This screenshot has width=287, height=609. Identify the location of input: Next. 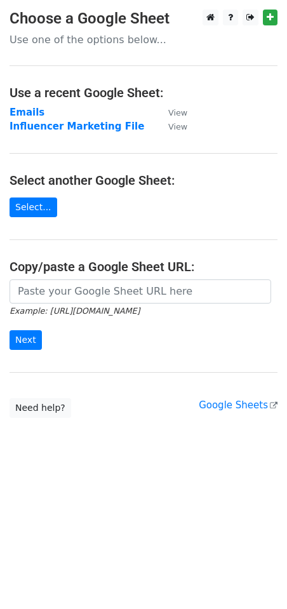
(25, 340).